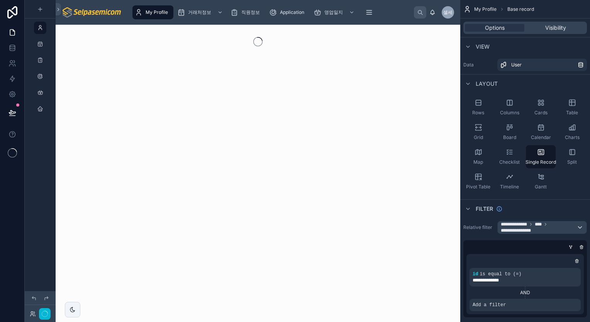  What do you see at coordinates (501, 274) in the screenshot?
I see `span: is equal to (=)` at bounding box center [501, 274].